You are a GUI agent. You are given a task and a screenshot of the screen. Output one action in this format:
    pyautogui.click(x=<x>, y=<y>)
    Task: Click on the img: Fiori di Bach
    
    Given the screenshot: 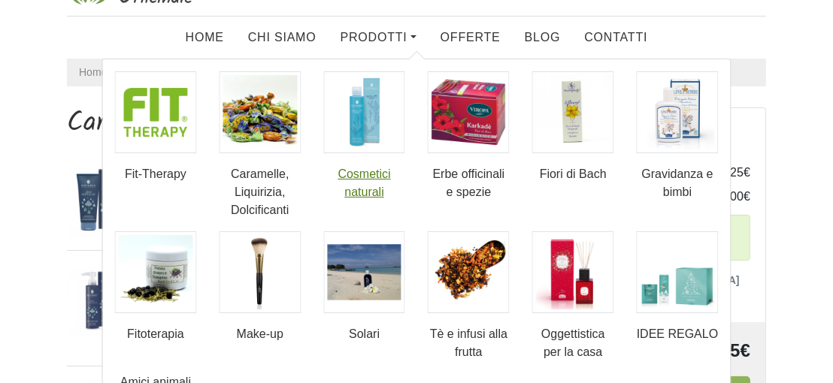 What is the action you would take?
    pyautogui.click(x=573, y=112)
    